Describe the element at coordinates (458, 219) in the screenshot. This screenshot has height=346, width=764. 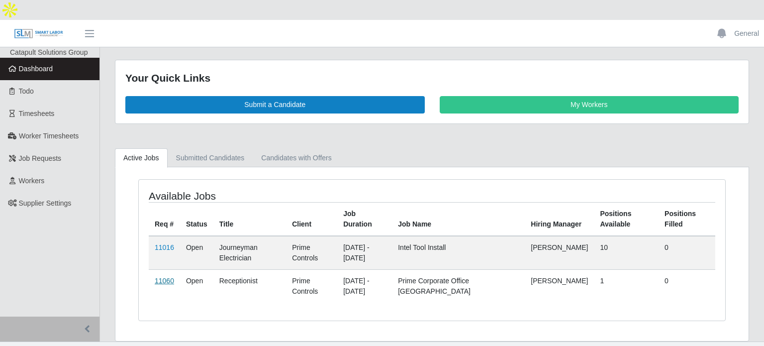
I see `th: Job Name` at that location.